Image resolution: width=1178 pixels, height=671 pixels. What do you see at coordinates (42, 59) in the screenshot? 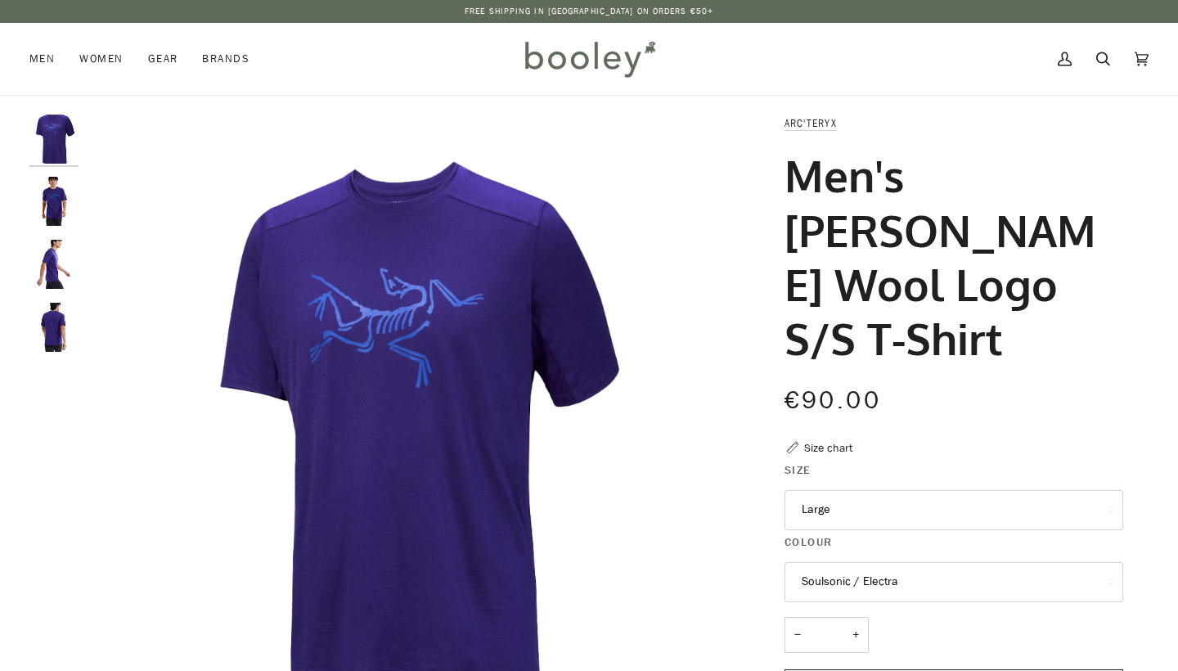
I see `span: Men` at bounding box center [42, 59].